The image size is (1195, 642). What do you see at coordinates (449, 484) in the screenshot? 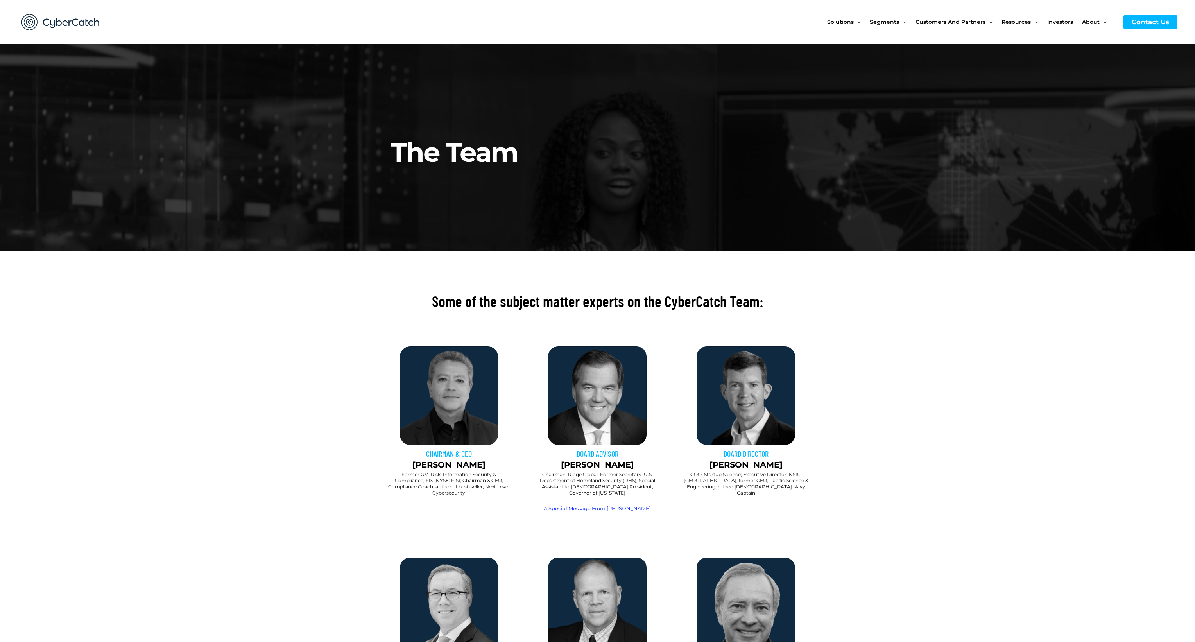
I see `h2: Former GM, Risk, Information Security & Compliance, FIS (NYSE: FIS); Chairman & CEO, Compliance C...` at bounding box center [449, 484].